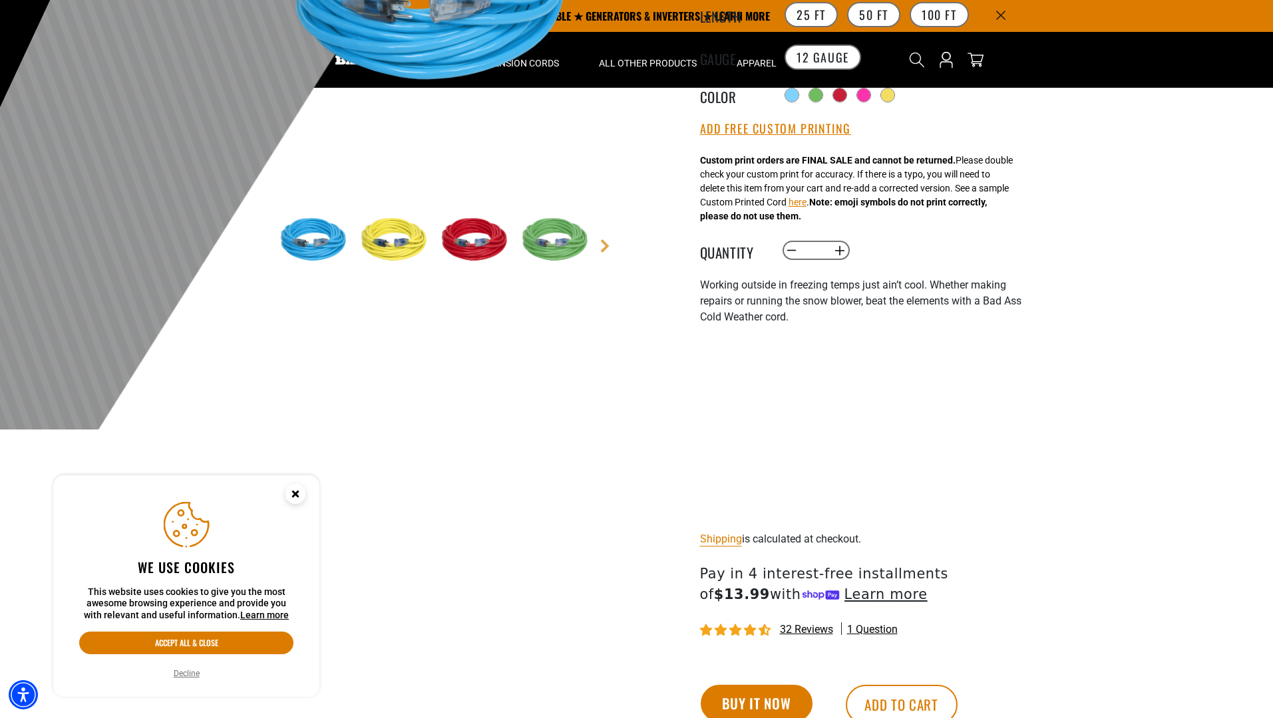  What do you see at coordinates (733, 95) in the screenshot?
I see `legend: Color` at bounding box center [733, 95].